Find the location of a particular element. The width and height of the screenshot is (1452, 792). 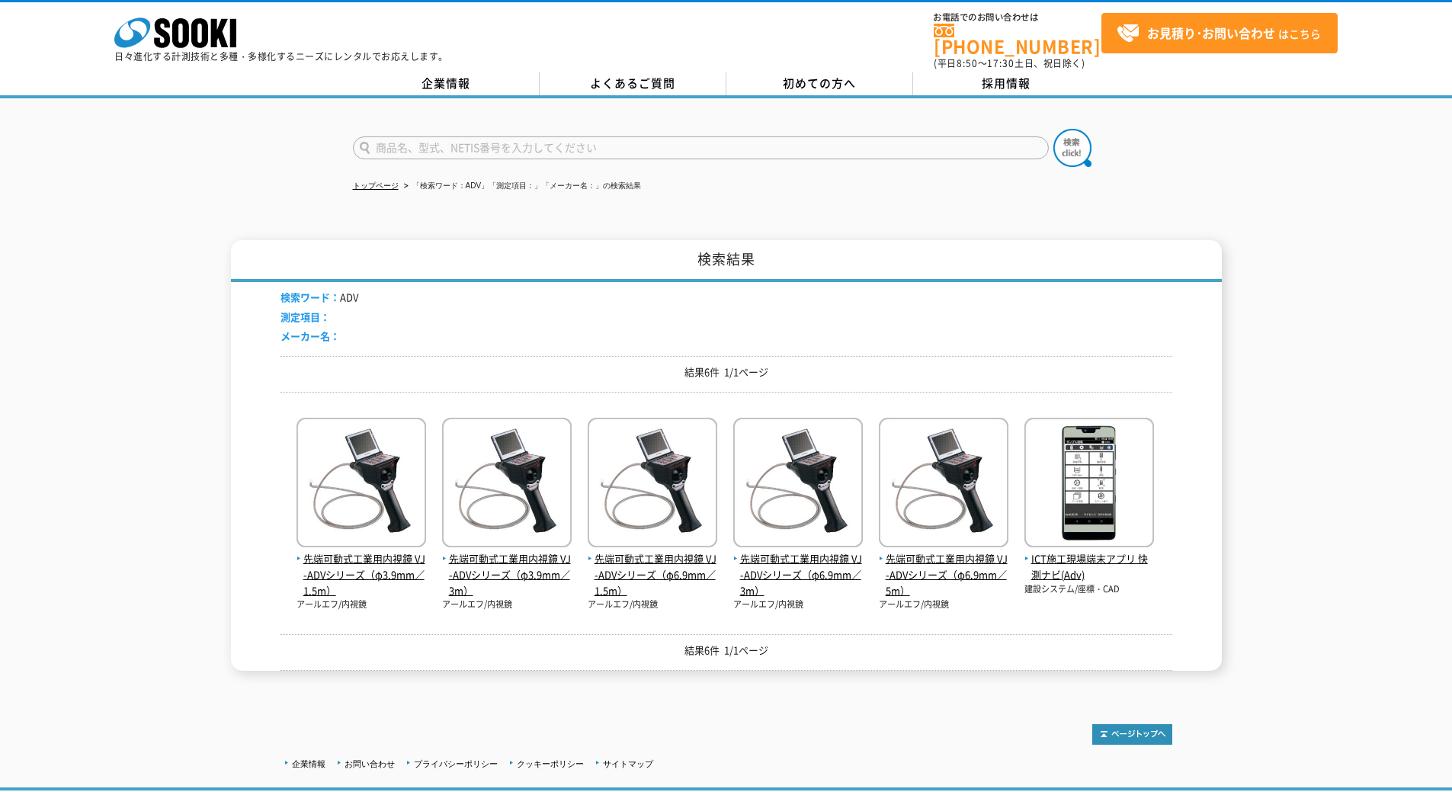

a: サイトマップ is located at coordinates (628, 763).